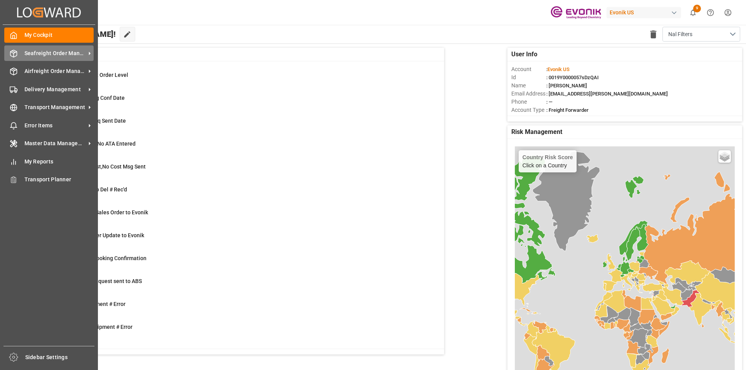  What do you see at coordinates (101, 281) in the screenshot?
I see `span: Pending Bkg Request sent to ABS` at bounding box center [101, 281].